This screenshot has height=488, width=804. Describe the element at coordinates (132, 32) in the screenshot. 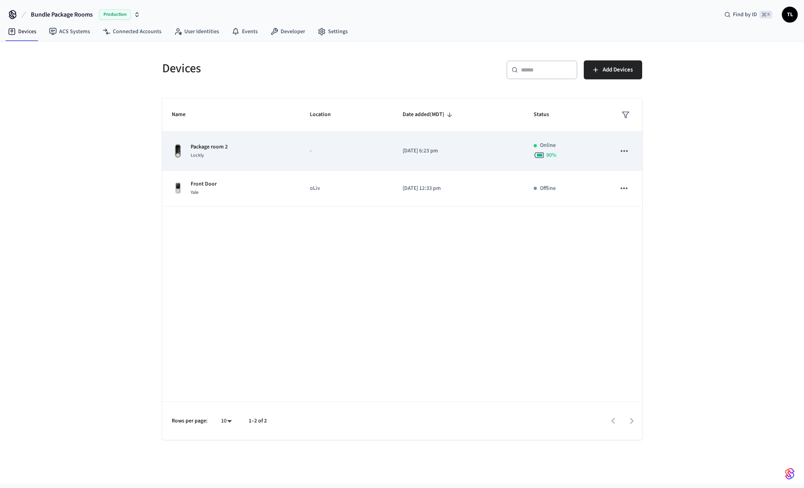

I see `a: Connected Accounts` at that location.